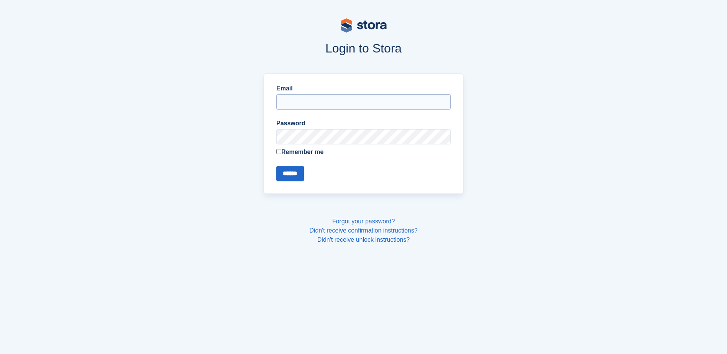  What do you see at coordinates (363, 221) in the screenshot?
I see `a: Forgot your password?` at bounding box center [363, 221].